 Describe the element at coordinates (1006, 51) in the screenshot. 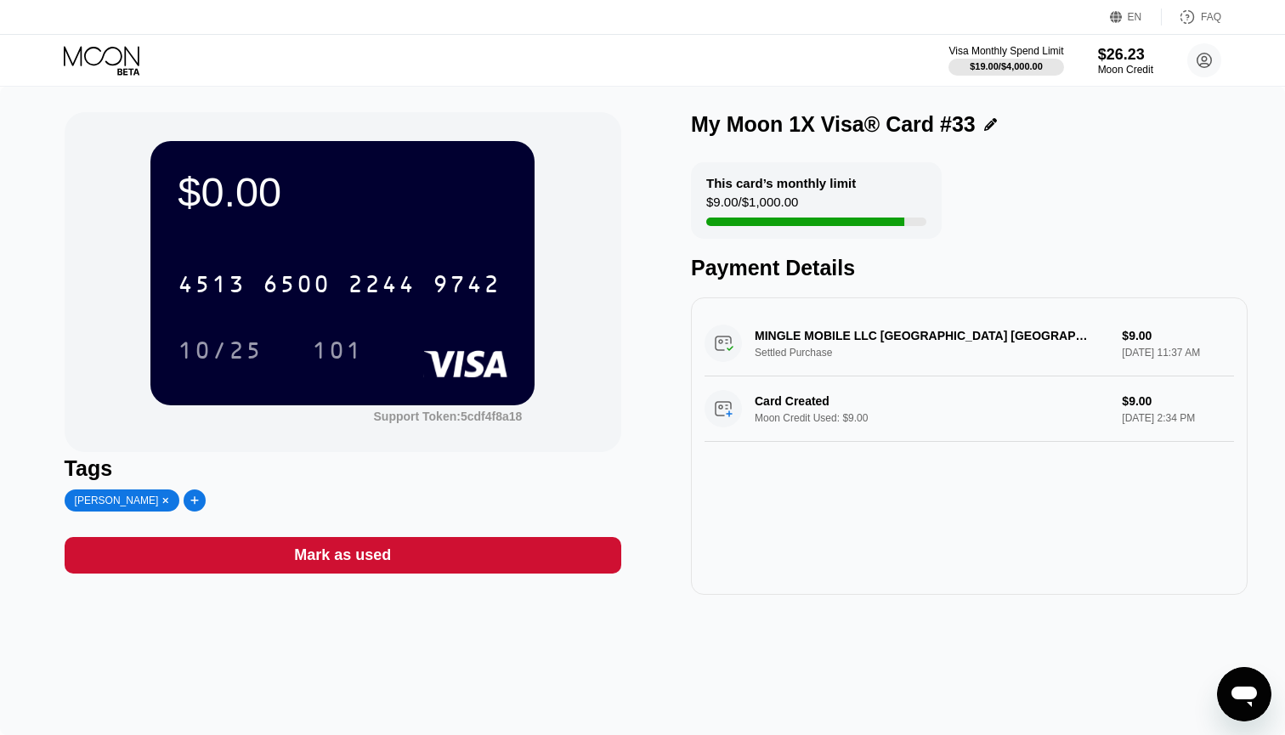

I see `div: Visa Monthly Spend Limit` at that location.